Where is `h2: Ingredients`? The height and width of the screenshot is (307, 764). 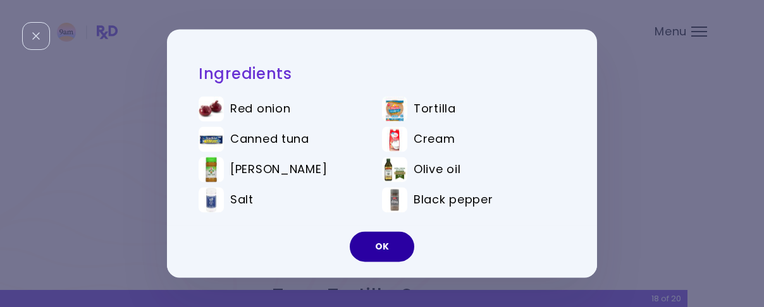
h2: Ingredients is located at coordinates (382, 73).